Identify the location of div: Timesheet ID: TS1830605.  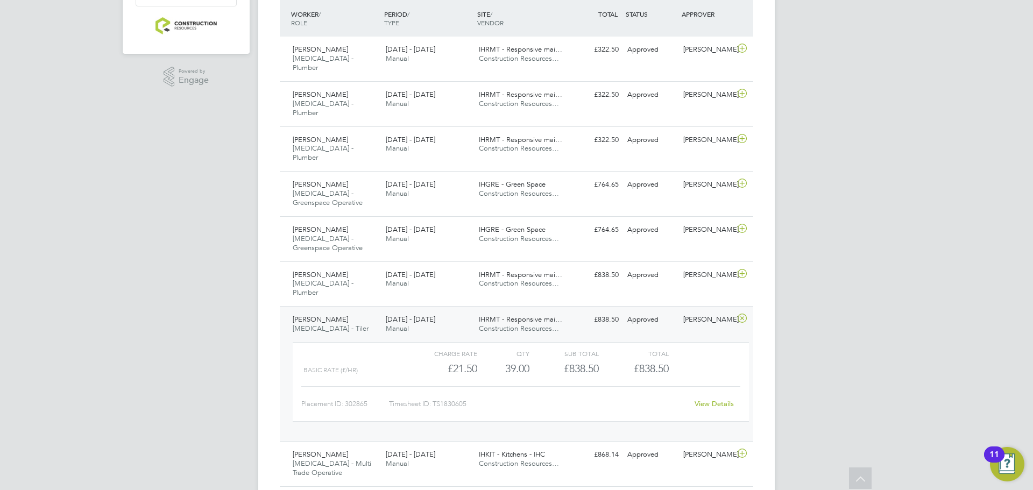
(538, 404).